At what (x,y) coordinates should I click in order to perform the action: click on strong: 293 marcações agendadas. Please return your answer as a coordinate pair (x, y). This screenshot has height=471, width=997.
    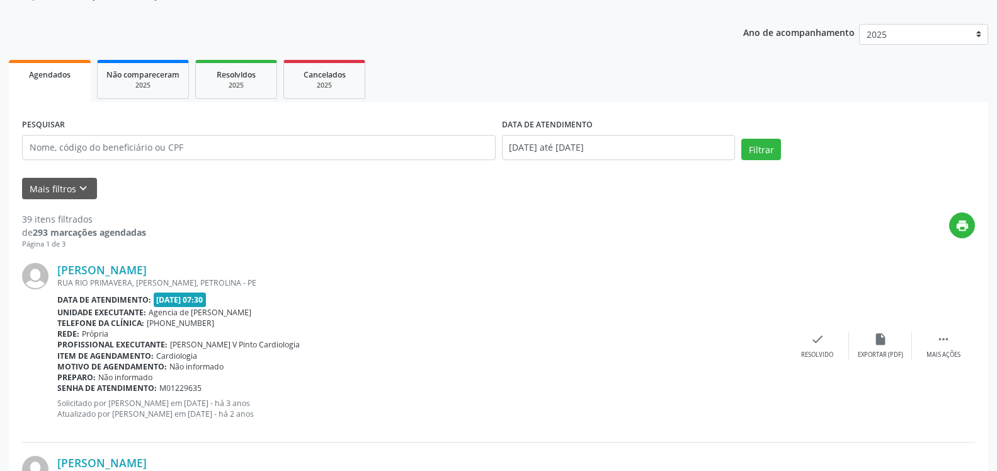
    Looking at the image, I should click on (89, 232).